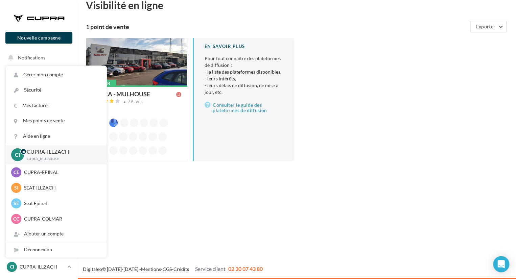  What do you see at coordinates (121, 94) in the screenshot?
I see `div: CUPRA - MULHOUSE` at bounding box center [121, 94].